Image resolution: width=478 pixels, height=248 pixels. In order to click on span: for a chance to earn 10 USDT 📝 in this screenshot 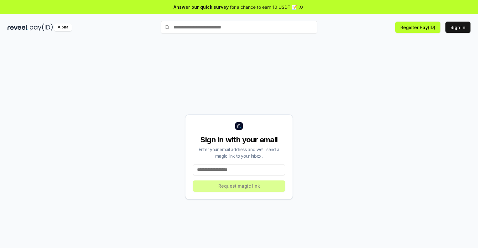, I will do `click(263, 7)`.